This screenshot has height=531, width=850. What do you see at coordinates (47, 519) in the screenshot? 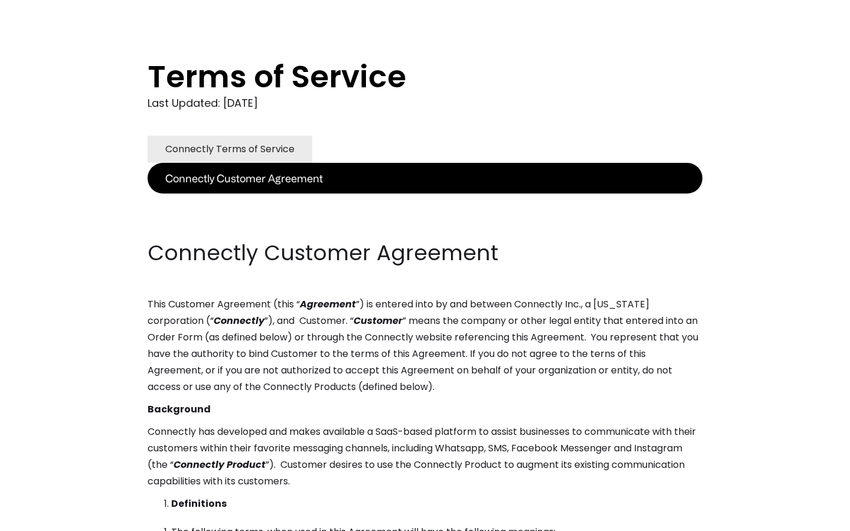
I see `ul: Language list` at bounding box center [47, 519].